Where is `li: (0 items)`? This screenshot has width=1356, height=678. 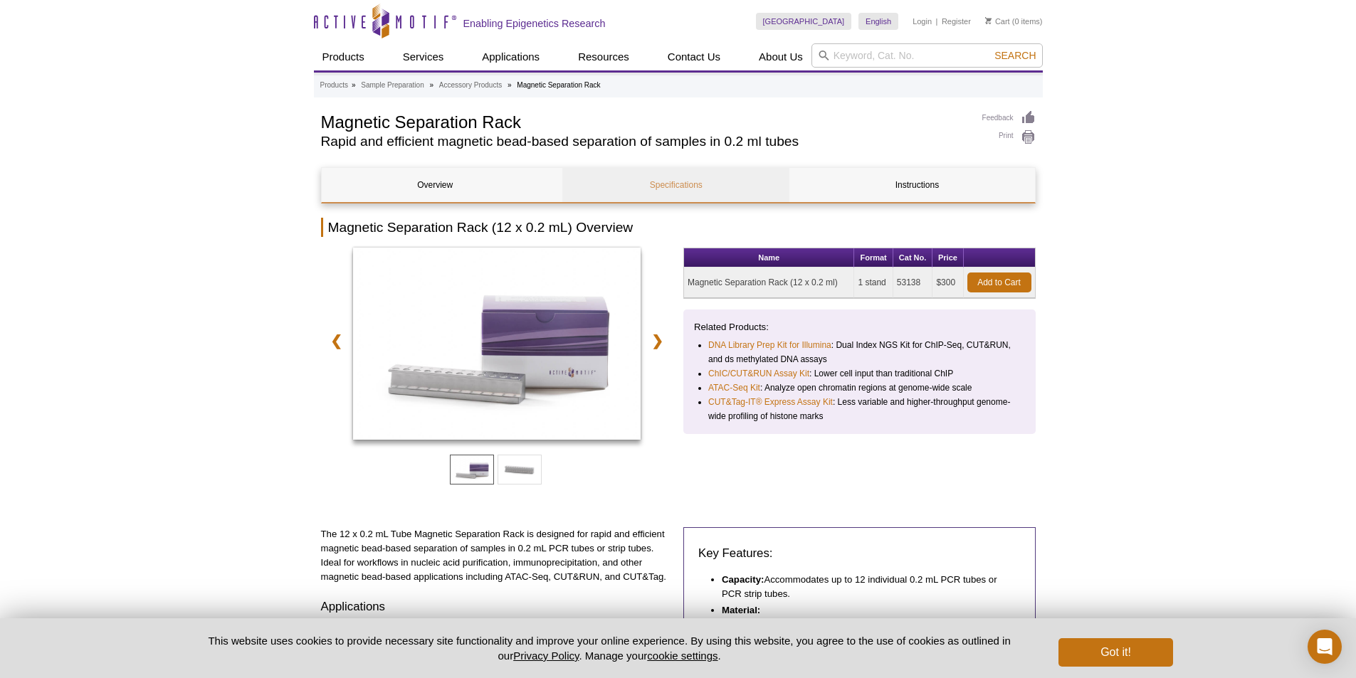
li: (0 items) is located at coordinates (1013, 21).